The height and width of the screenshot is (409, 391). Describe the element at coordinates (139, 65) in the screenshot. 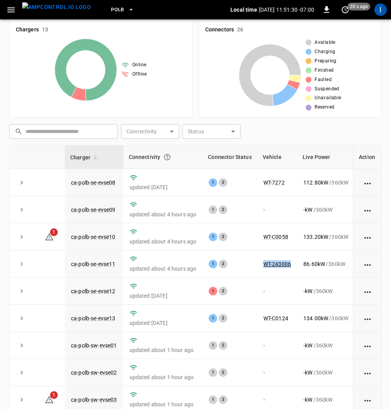

I see `span: Online` at that location.